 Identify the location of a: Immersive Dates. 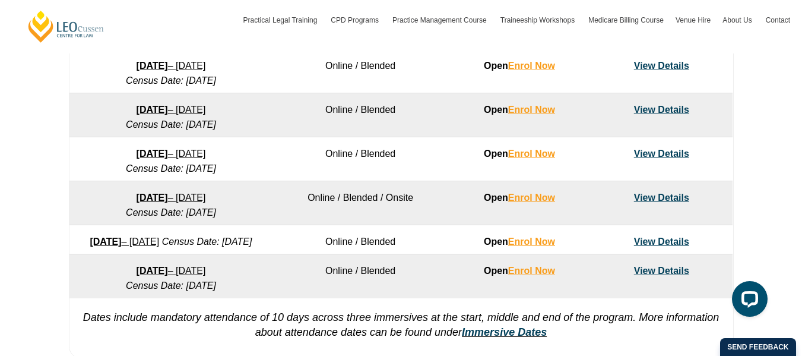
(504, 332).